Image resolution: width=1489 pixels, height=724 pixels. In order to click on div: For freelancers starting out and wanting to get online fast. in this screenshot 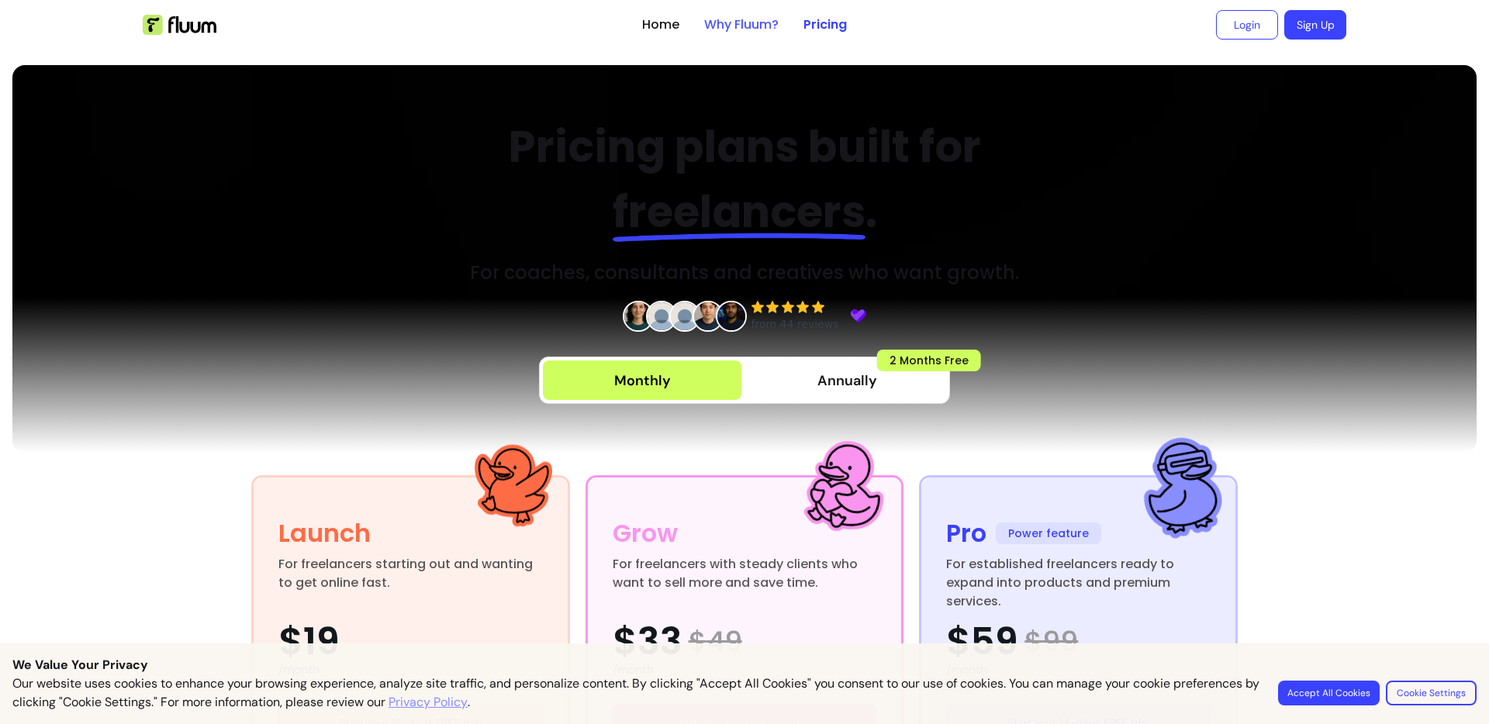, I will do `click(410, 574)`.